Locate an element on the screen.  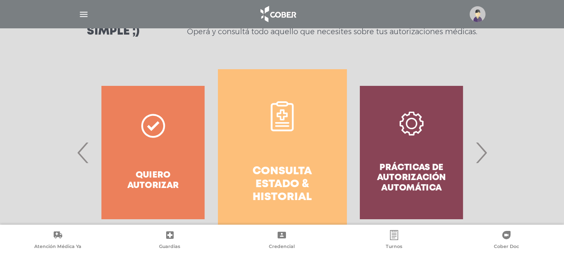
span: Next is located at coordinates (481, 153).